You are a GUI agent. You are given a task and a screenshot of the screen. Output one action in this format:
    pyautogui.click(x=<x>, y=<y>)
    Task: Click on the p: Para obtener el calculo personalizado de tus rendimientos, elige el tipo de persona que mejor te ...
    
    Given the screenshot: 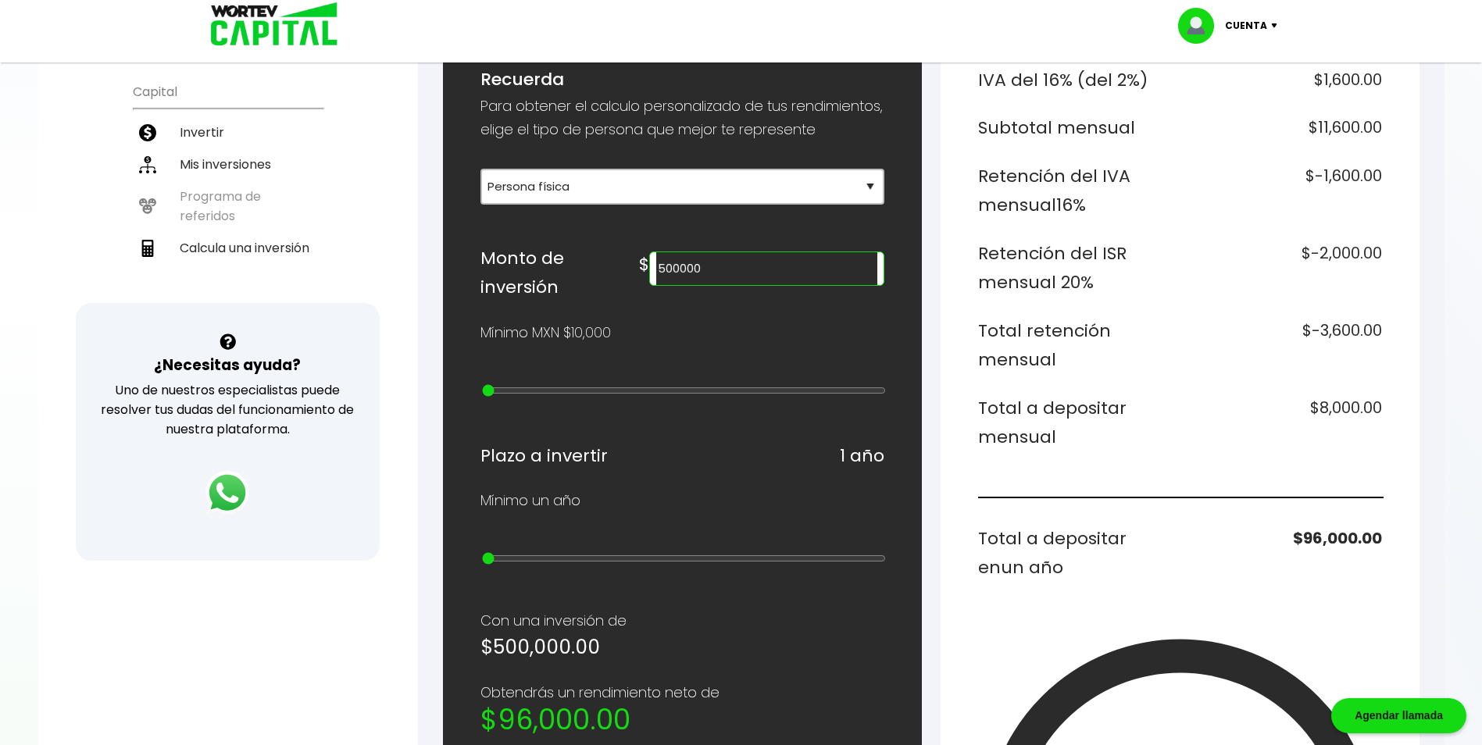 What is the action you would take?
    pyautogui.click(x=682, y=118)
    